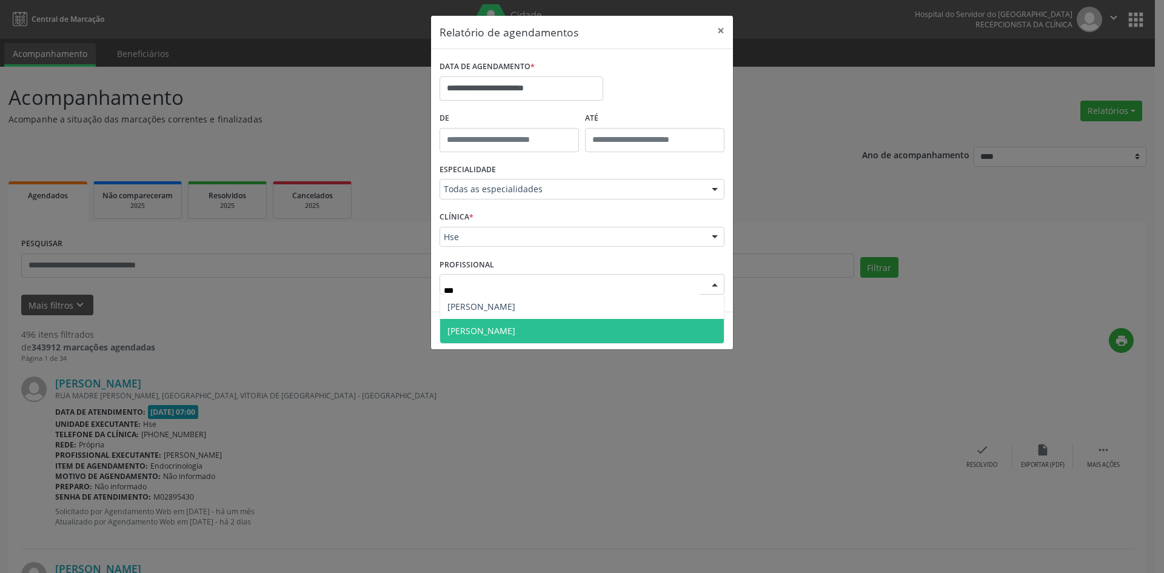  I want to click on label: ESPECIALIDADE, so click(467, 170).